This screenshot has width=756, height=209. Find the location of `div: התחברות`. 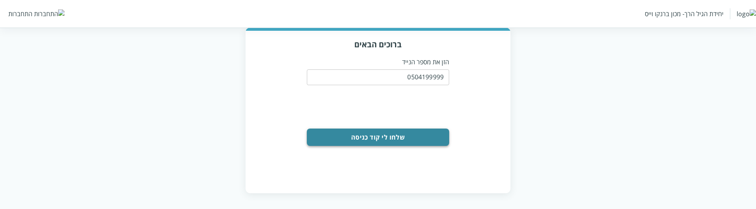

div: התחברות is located at coordinates (20, 14).